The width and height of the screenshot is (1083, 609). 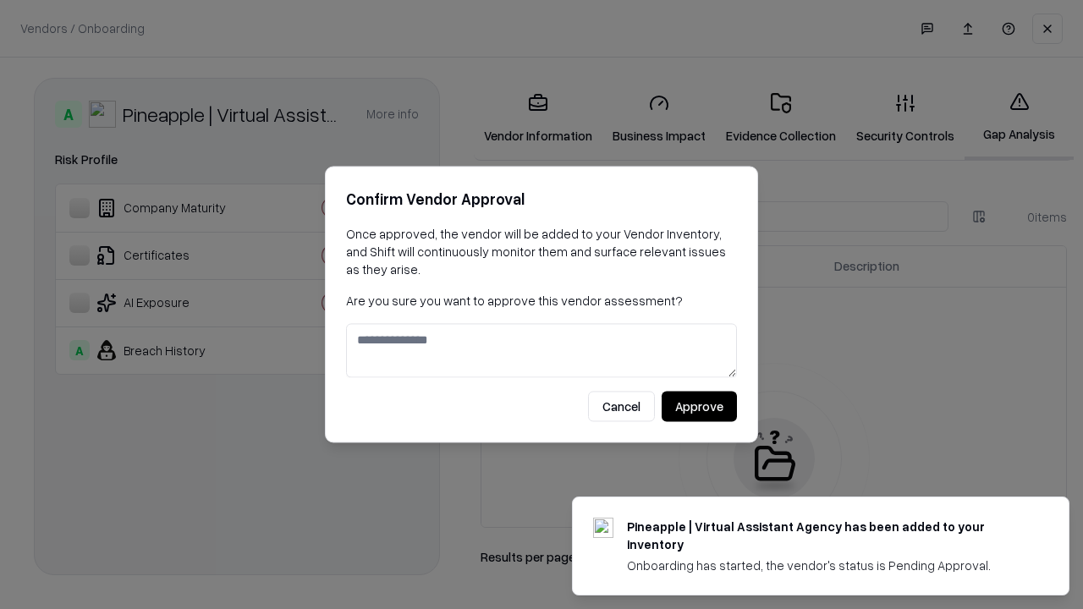 I want to click on div: Pineapple | Virtual Assistant Agency has been added to your inventory, so click(x=827, y=535).